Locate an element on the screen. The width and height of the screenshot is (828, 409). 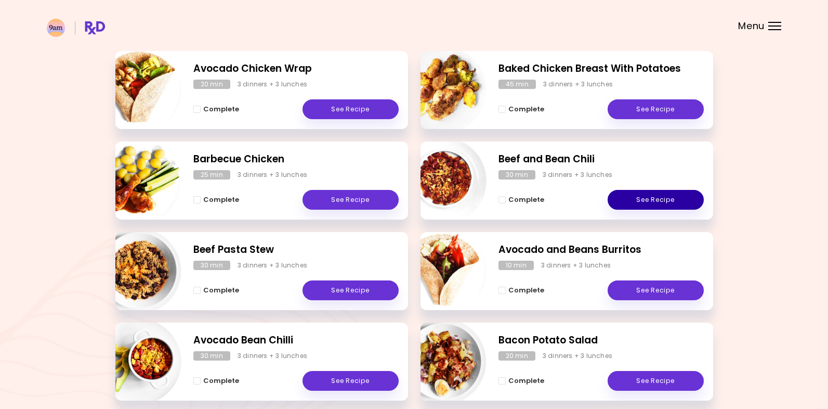
button: Complete - Avocado Chicken Wrap is located at coordinates (216, 109).